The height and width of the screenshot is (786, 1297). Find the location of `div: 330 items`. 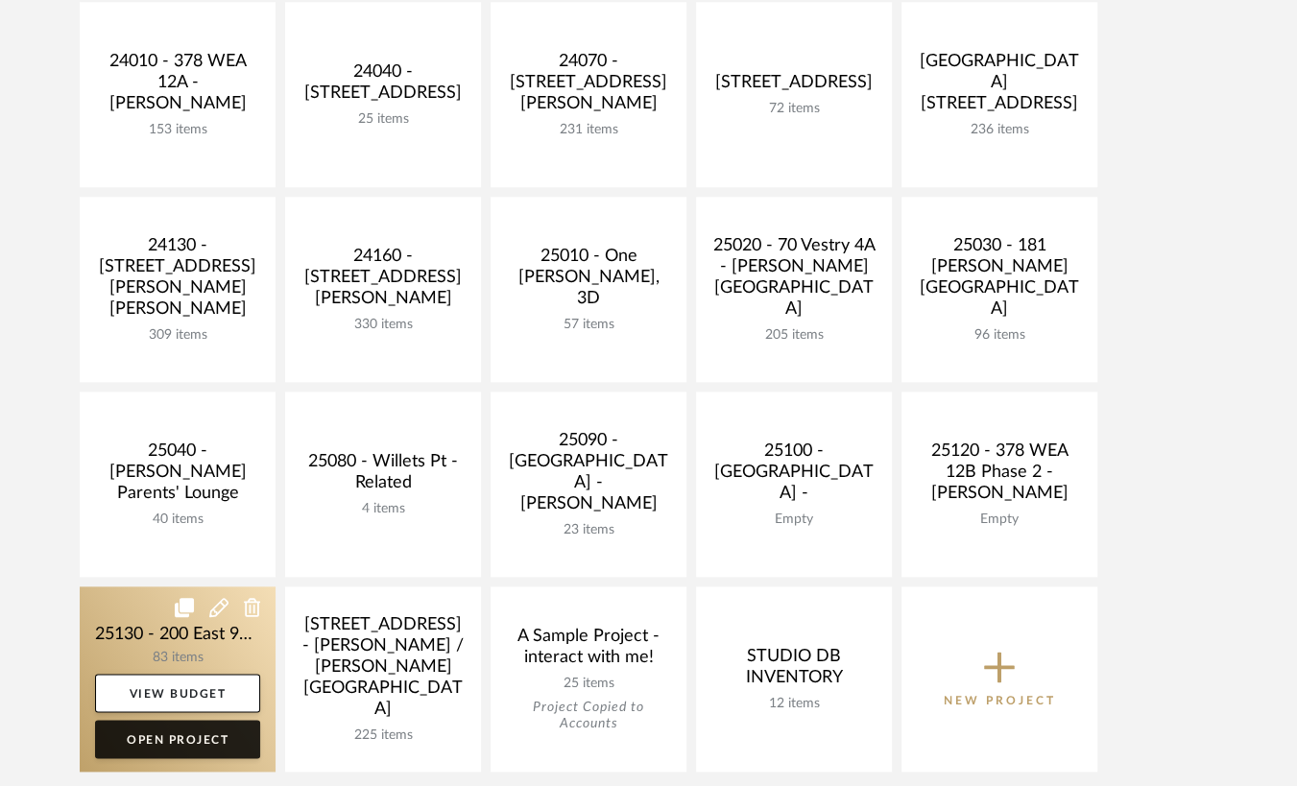

div: 330 items is located at coordinates (383, 324).